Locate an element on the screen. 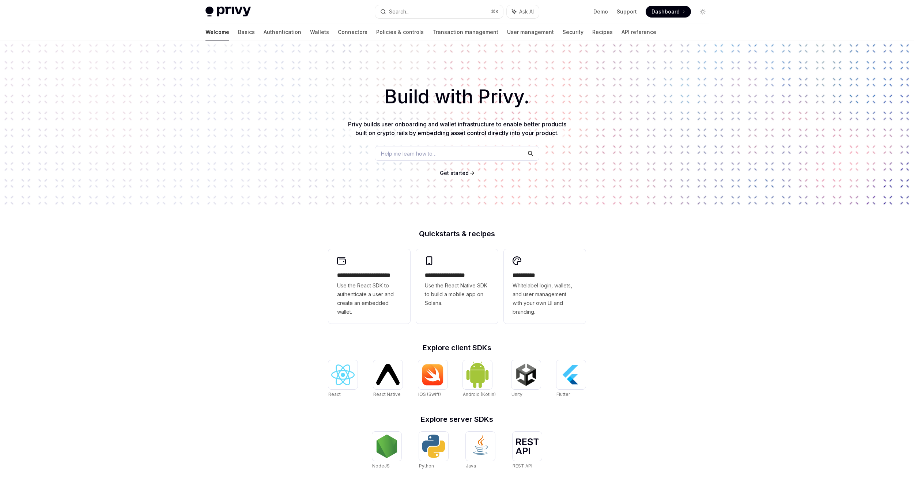  img: iOS (Swift) is located at coordinates (433, 375).